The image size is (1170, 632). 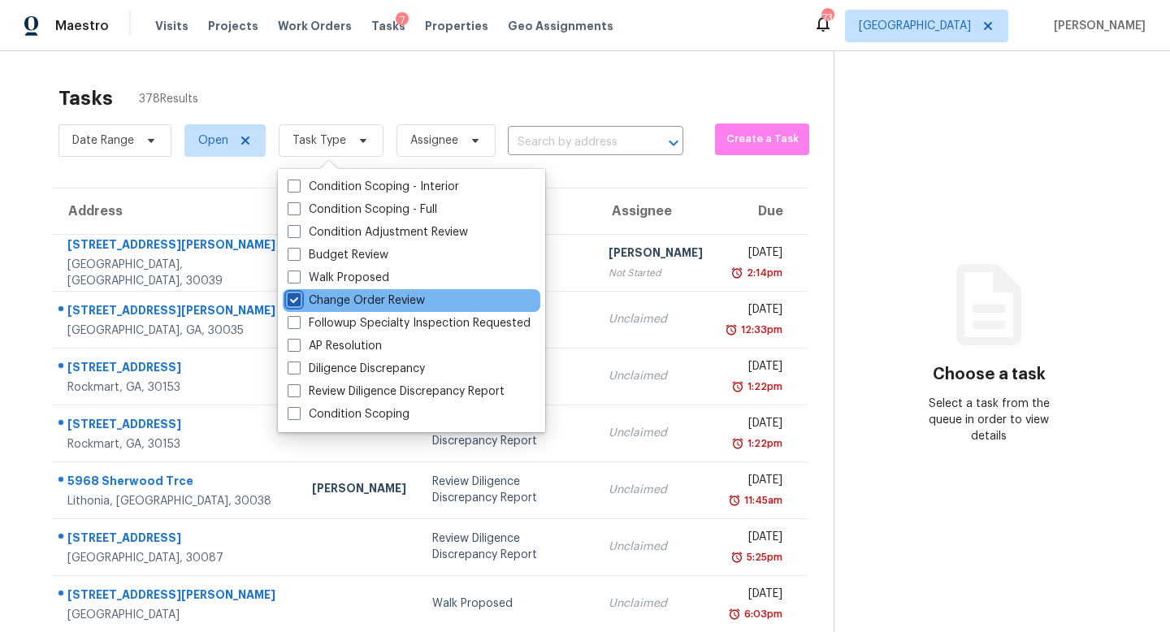 What do you see at coordinates (362, 210) in the screenshot?
I see `label: Condition Scoping - Full` at bounding box center [362, 210].